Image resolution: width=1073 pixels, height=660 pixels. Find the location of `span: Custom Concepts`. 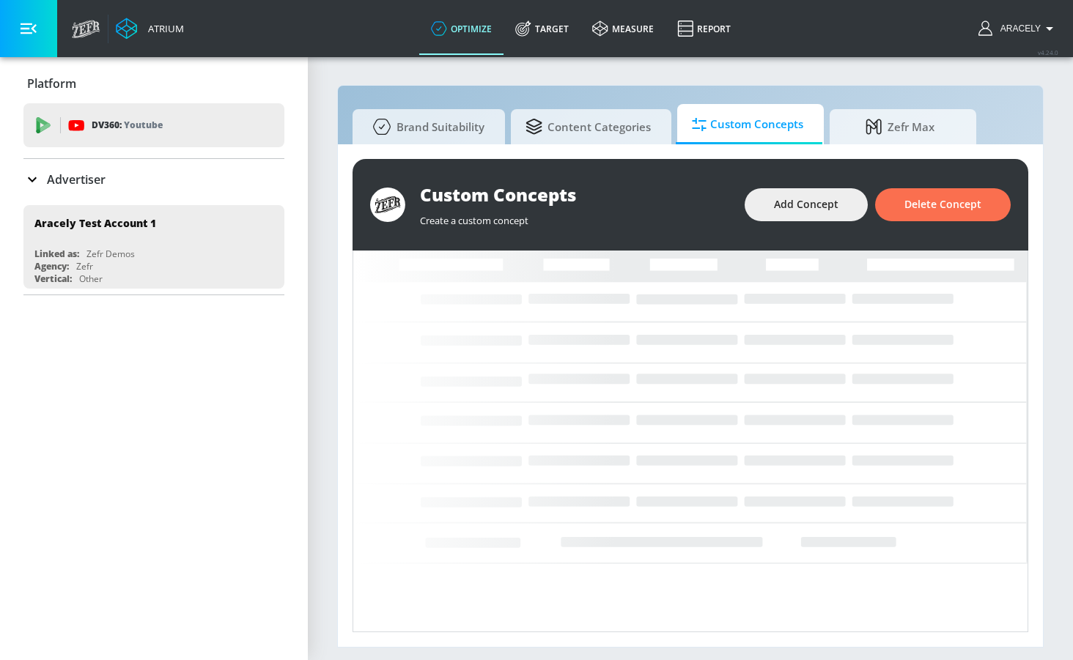

span: Custom Concepts is located at coordinates (747, 125).